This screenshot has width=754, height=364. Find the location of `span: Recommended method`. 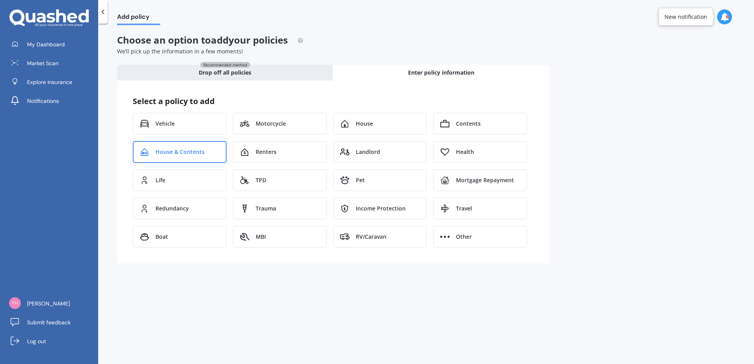

span: Recommended method is located at coordinates (225, 65).